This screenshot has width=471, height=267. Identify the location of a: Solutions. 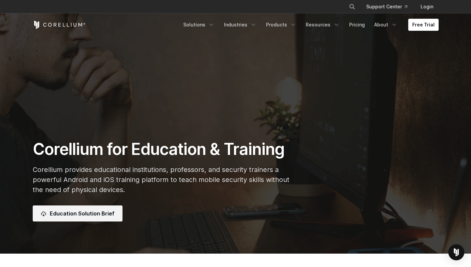
(199, 25).